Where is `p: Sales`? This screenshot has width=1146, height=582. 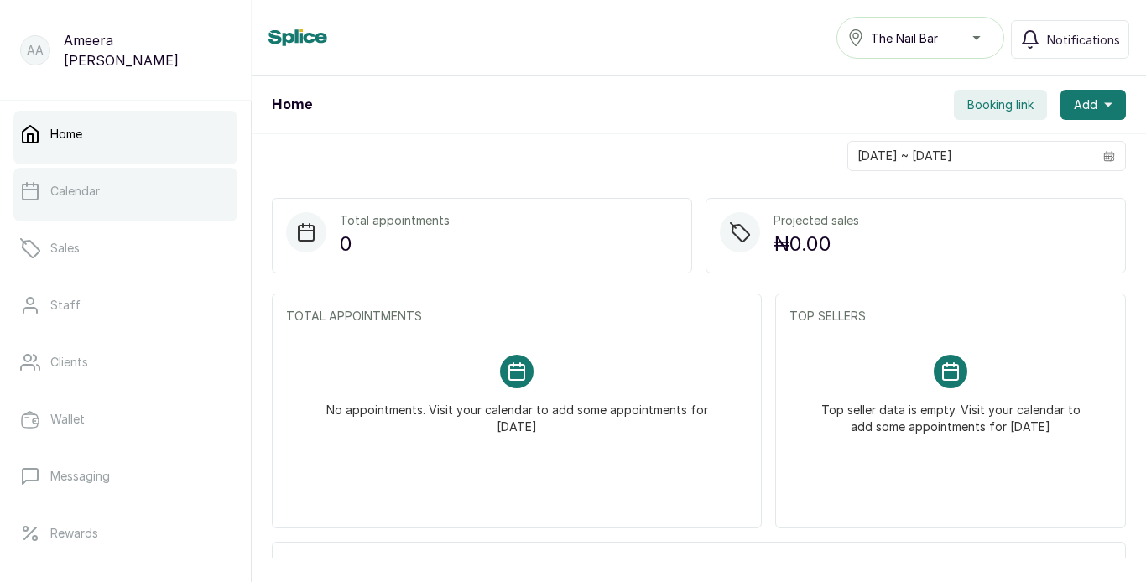 p: Sales is located at coordinates (65, 248).